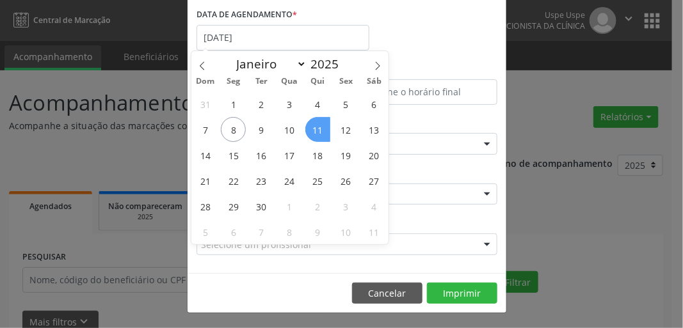 The height and width of the screenshot is (328, 683). Describe the element at coordinates (233, 129) in the screenshot. I see `span: Setembro 8, 2025` at that location.